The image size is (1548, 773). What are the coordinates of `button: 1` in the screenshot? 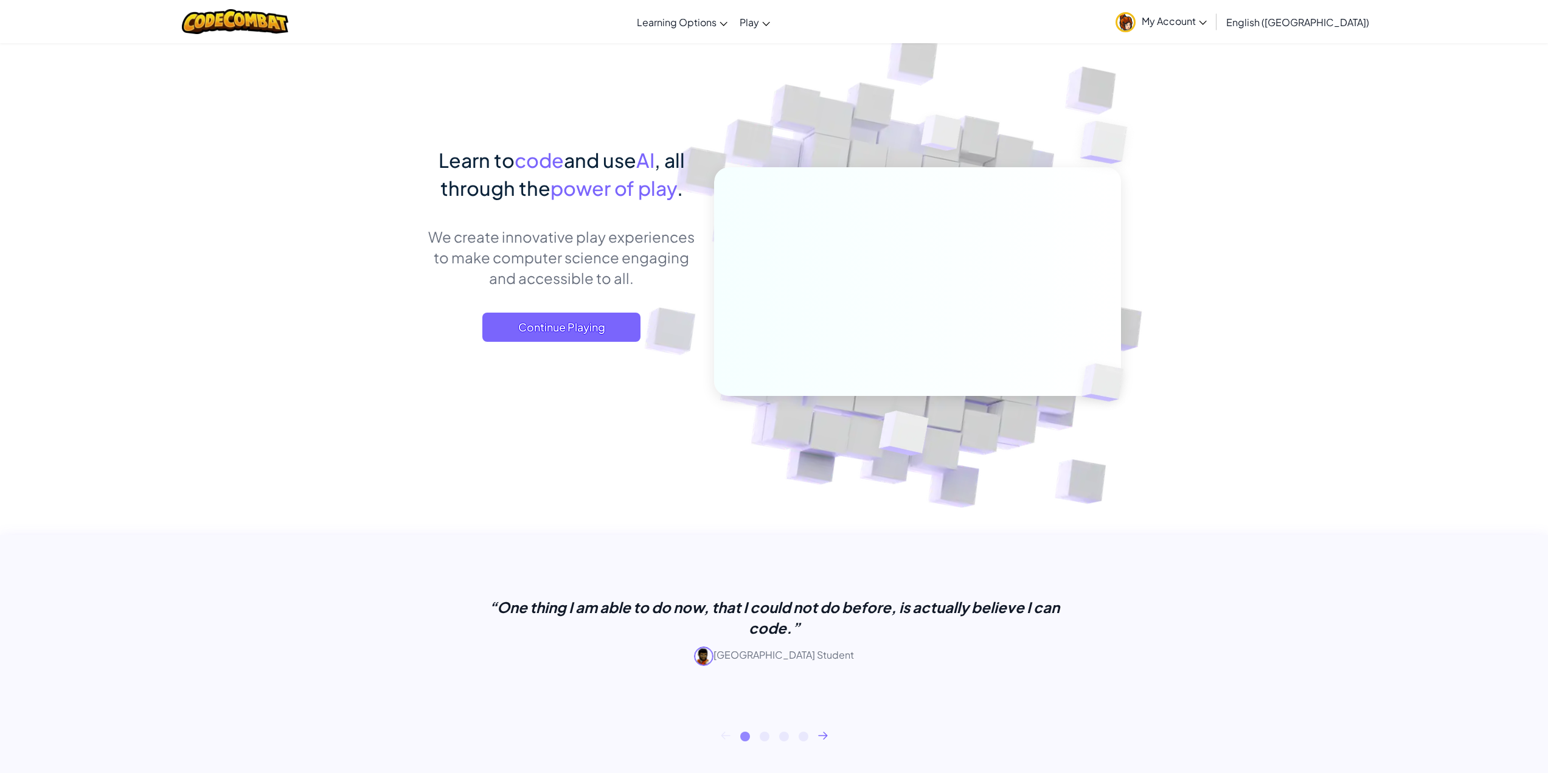 It's located at (745, 736).